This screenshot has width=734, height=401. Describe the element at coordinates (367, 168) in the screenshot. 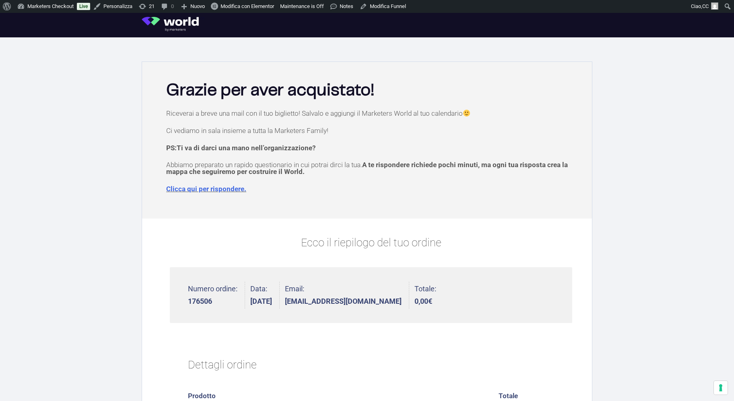

I see `span: A te rispondere richiede pochi minuti, ma ogni tua risposta crea la mappa che seguiremo per costr...` at that location.